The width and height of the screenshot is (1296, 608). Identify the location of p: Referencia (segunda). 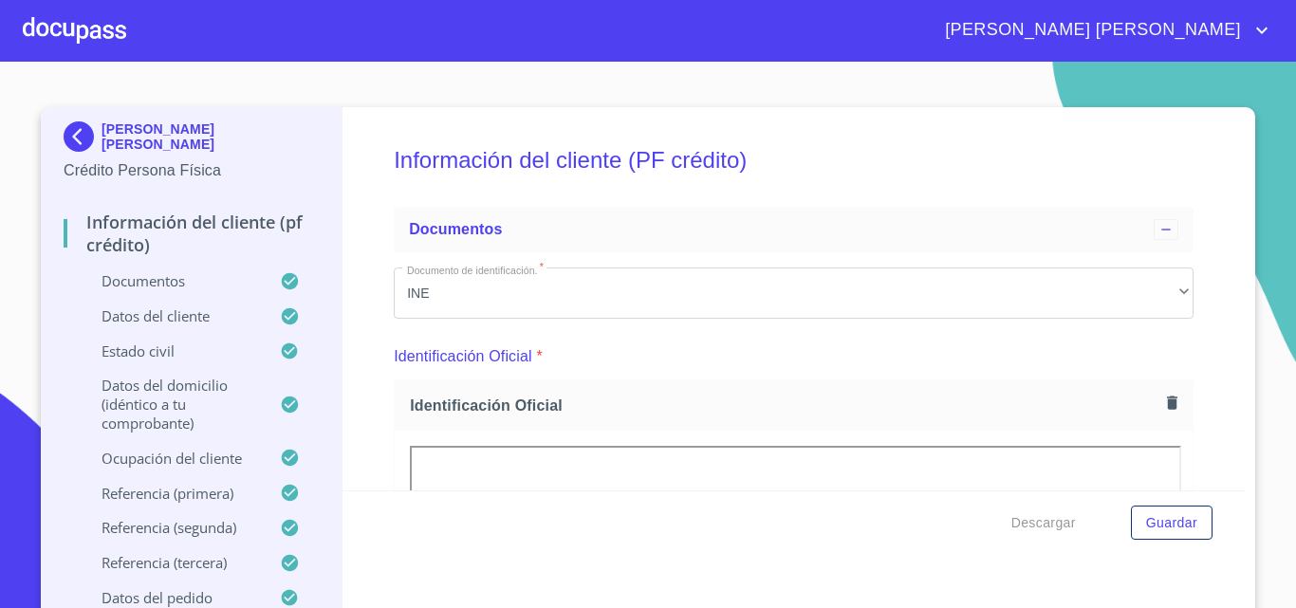
(172, 528).